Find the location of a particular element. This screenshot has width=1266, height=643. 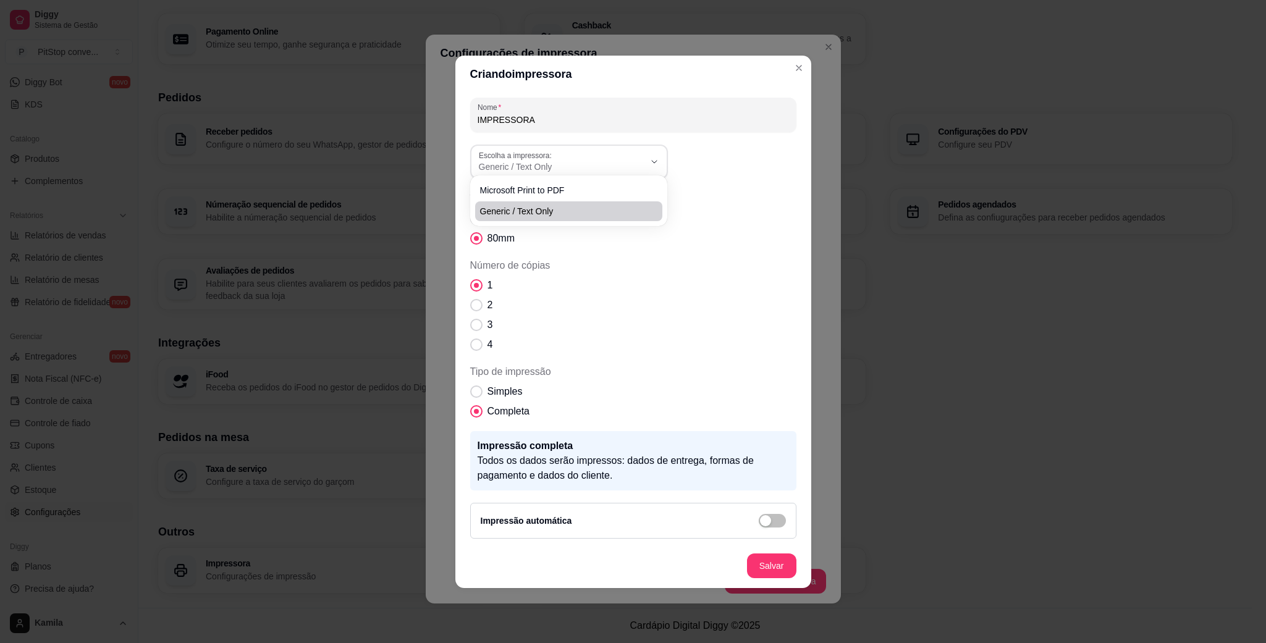

button: Salvar is located at coordinates (772, 566).